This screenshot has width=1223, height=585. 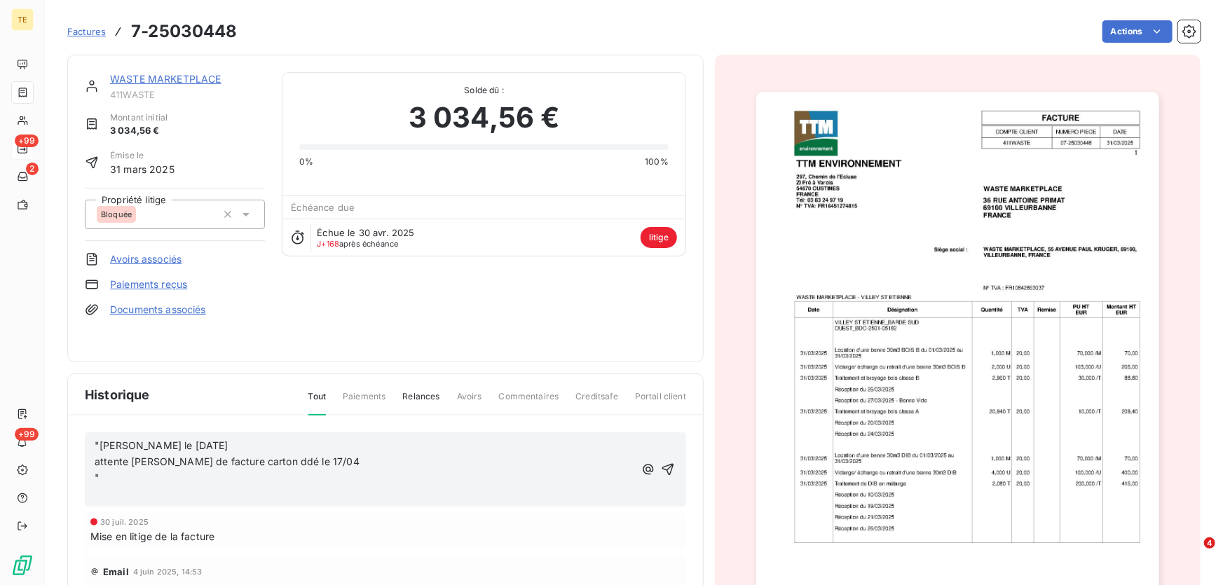 What do you see at coordinates (86, 32) in the screenshot?
I see `a: Factures` at bounding box center [86, 32].